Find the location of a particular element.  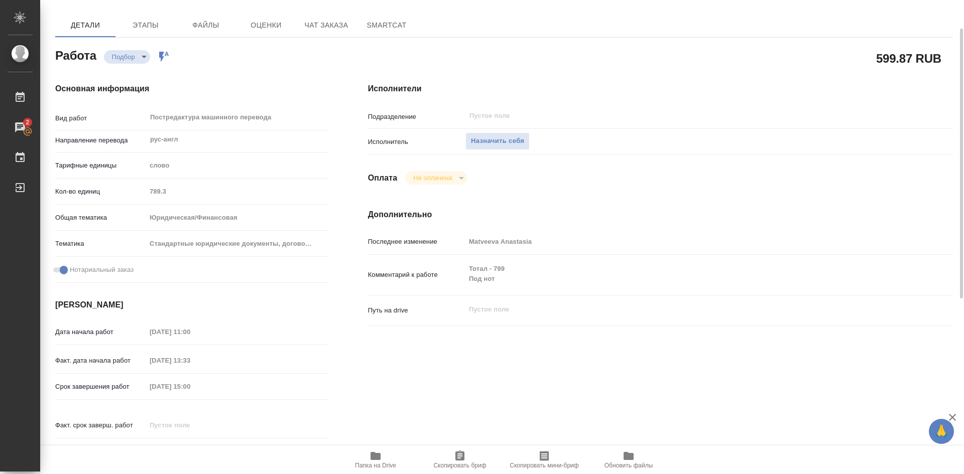

h4: Дополнительно is located at coordinates (660, 215).